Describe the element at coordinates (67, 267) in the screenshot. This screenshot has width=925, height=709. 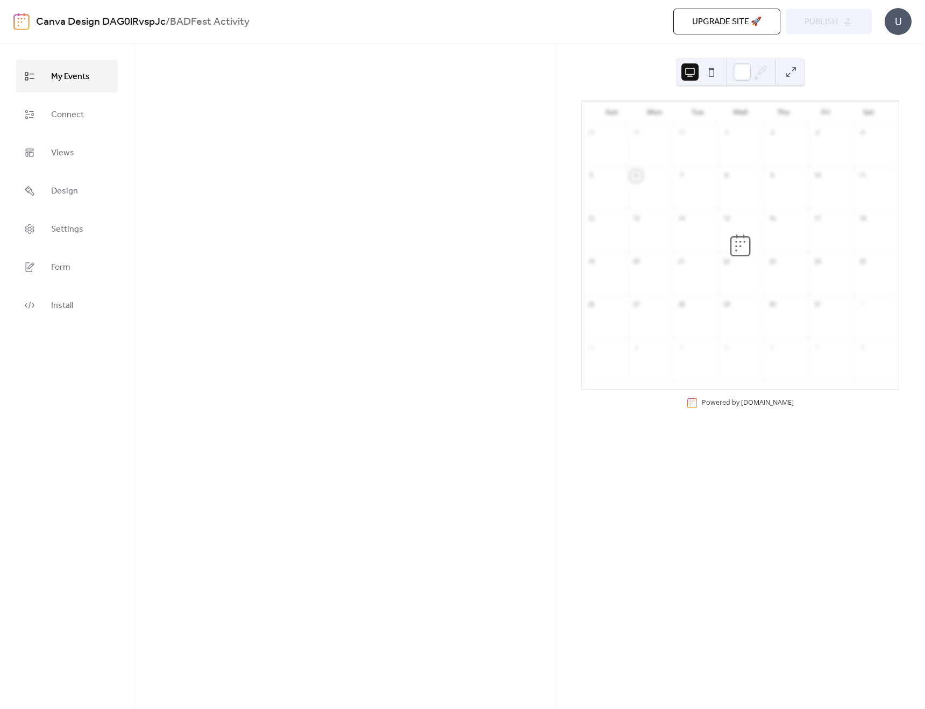
I see `a: Form` at that location.